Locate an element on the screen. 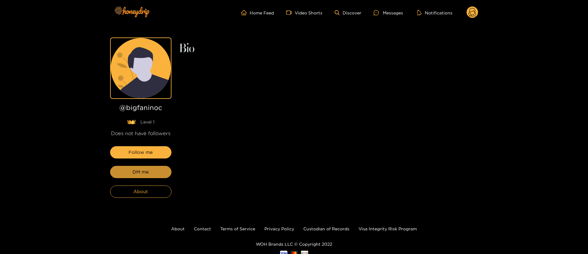  a: Privacy Policy is located at coordinates (279, 228).